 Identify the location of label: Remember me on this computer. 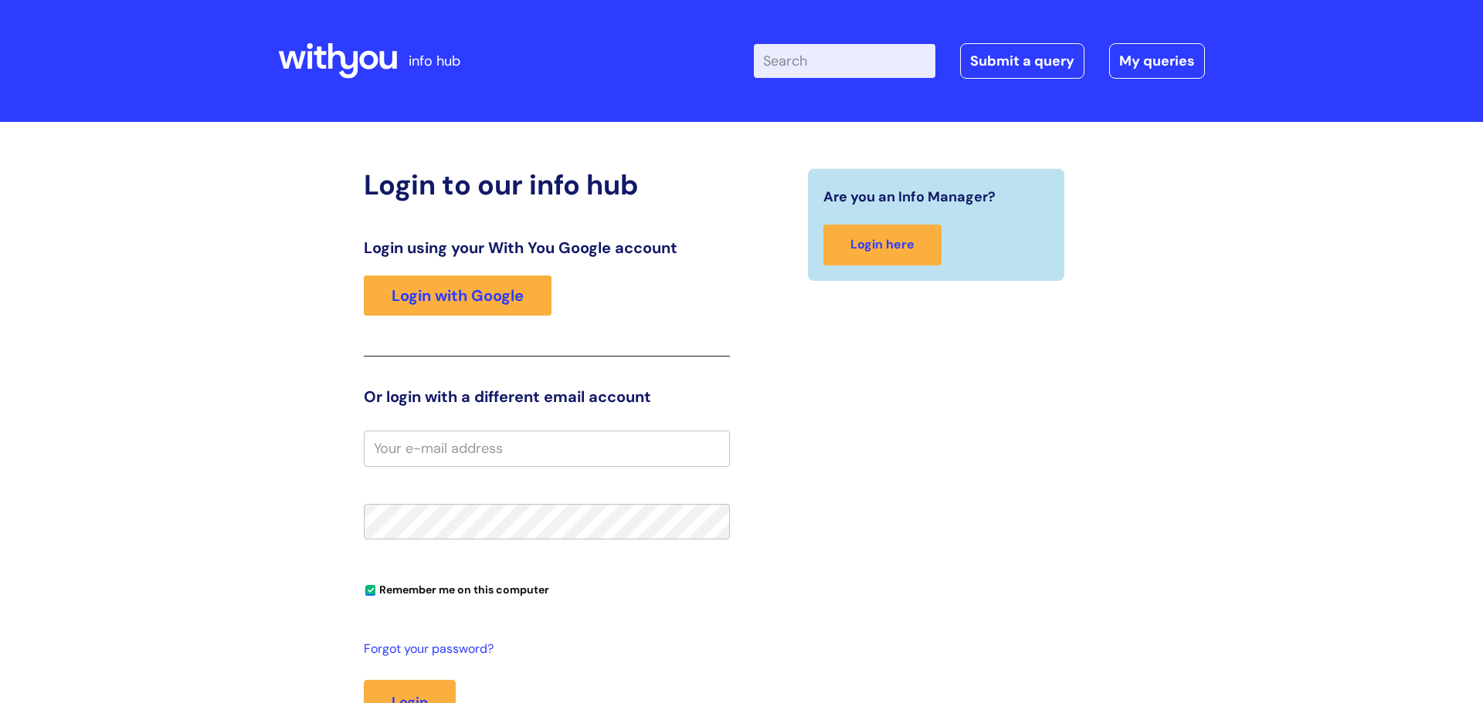
(456, 588).